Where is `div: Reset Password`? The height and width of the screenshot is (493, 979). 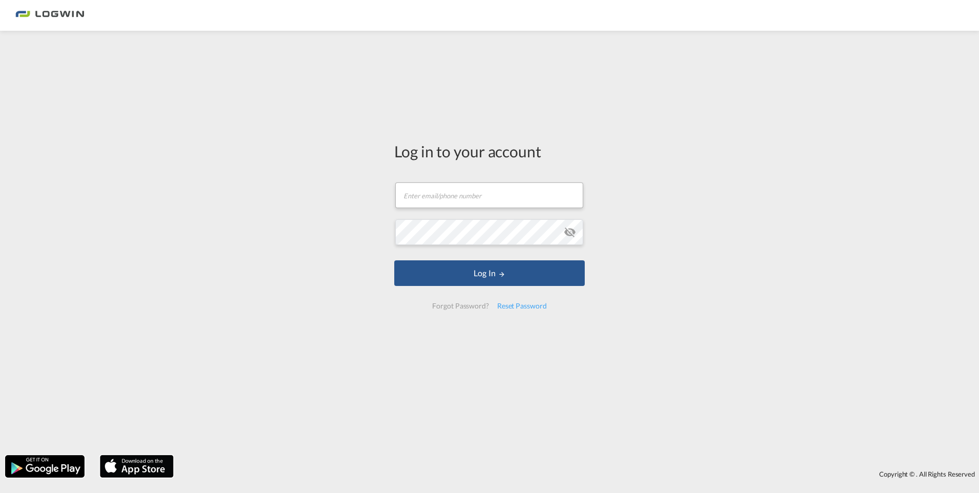 div: Reset Password is located at coordinates (522, 306).